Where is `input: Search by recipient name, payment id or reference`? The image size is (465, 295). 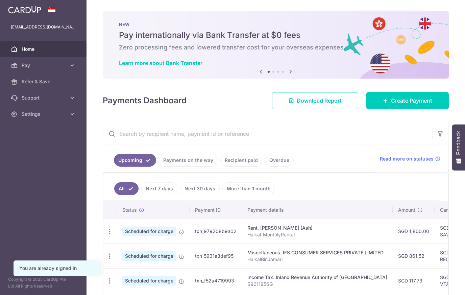 input: Search by recipient name, payment id or reference is located at coordinates (268, 134).